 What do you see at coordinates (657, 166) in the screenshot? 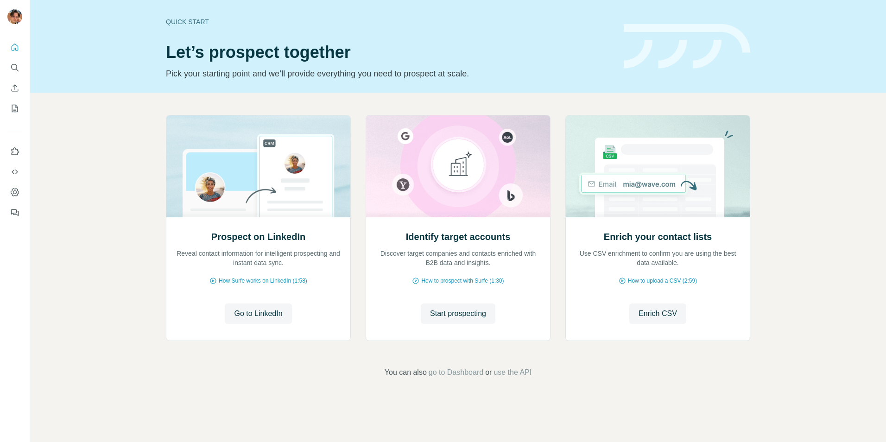
I see `img: Enrich your contact lists` at bounding box center [657, 166].